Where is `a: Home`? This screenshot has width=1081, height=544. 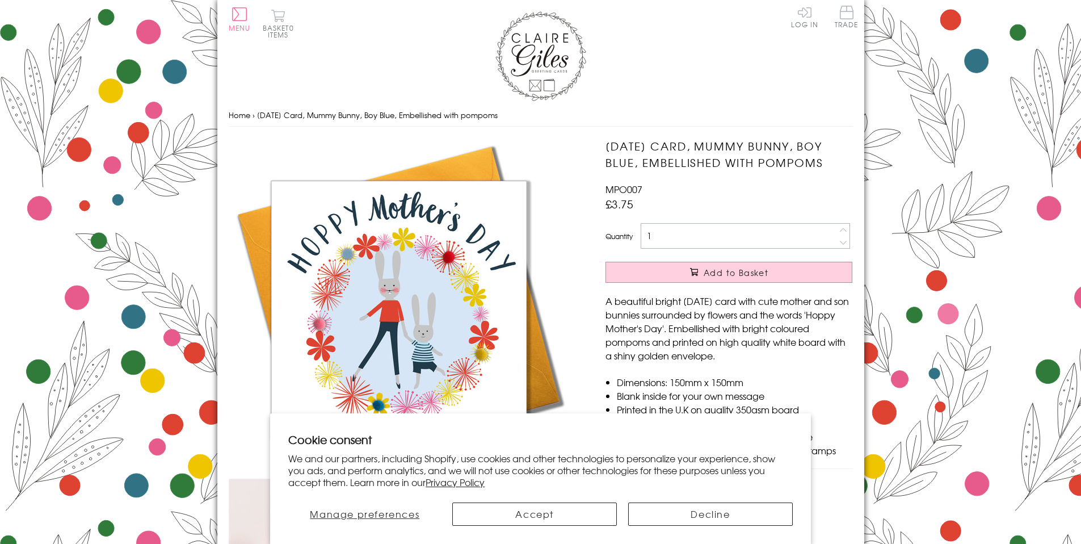
a: Home is located at coordinates (239, 115).